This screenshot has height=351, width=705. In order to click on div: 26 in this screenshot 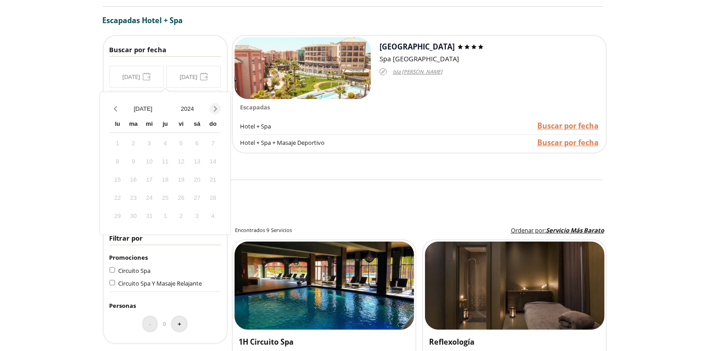, I will do `click(181, 198)`.